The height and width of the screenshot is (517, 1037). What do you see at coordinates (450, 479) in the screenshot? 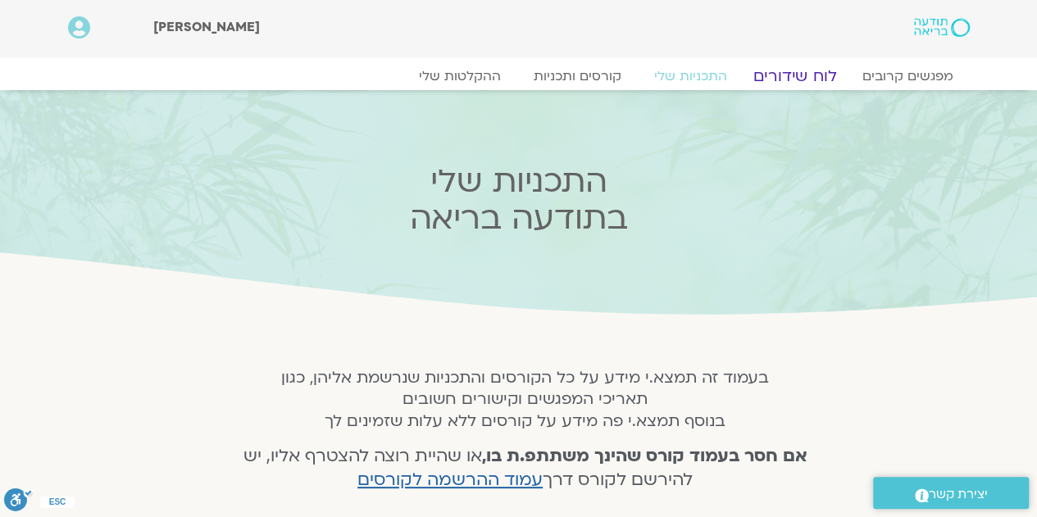
I see `span: עמוד ההרשמה לקורסים` at bounding box center [450, 479].